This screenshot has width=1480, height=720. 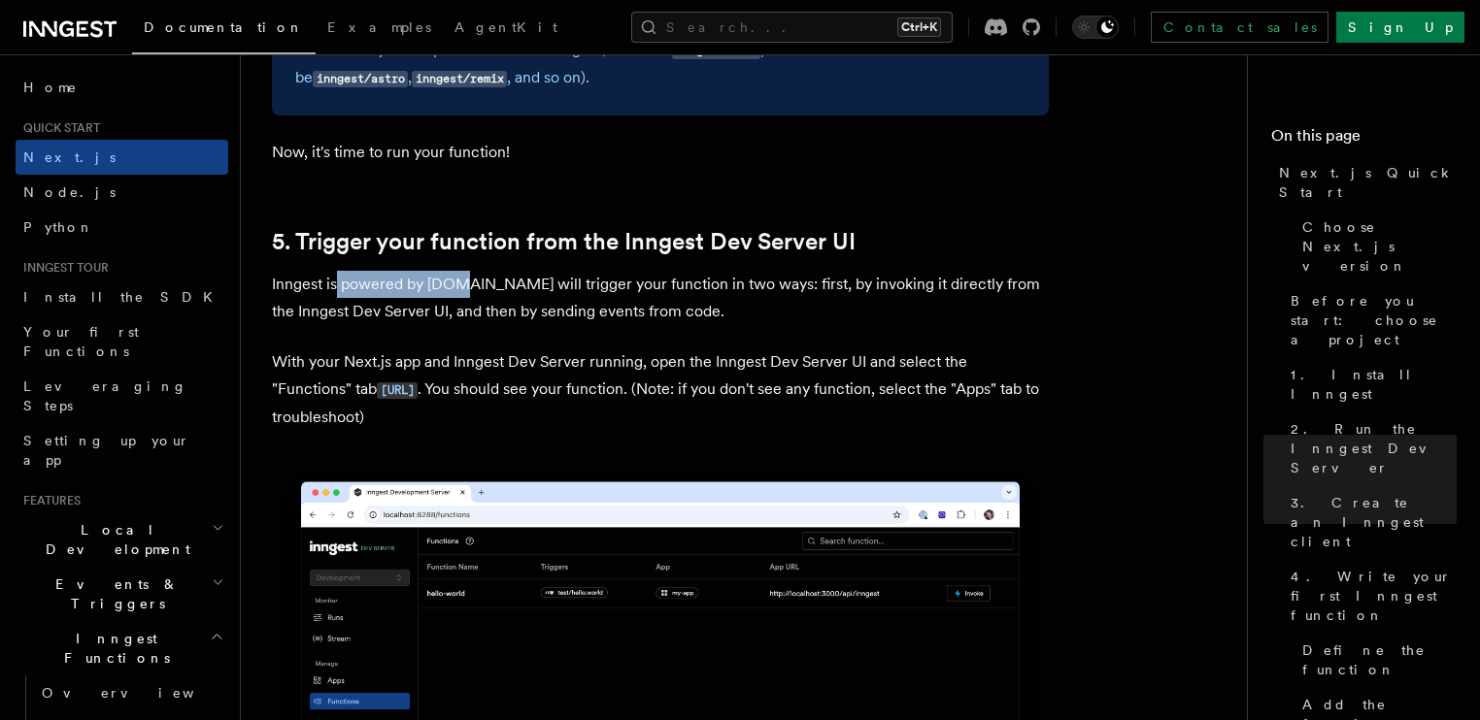 What do you see at coordinates (121, 157) in the screenshot?
I see `a: Next.js` at bounding box center [121, 157].